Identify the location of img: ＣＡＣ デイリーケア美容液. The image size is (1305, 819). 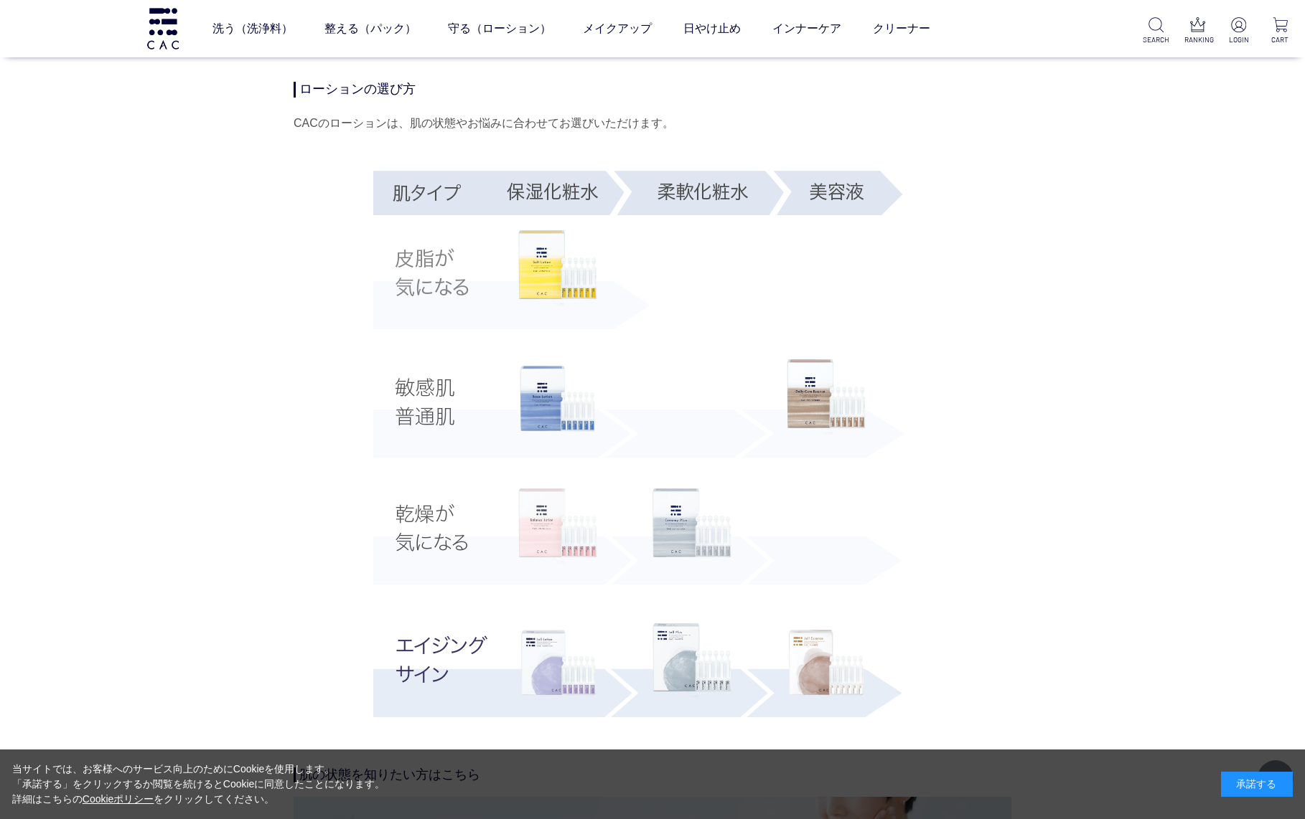
(826, 398).